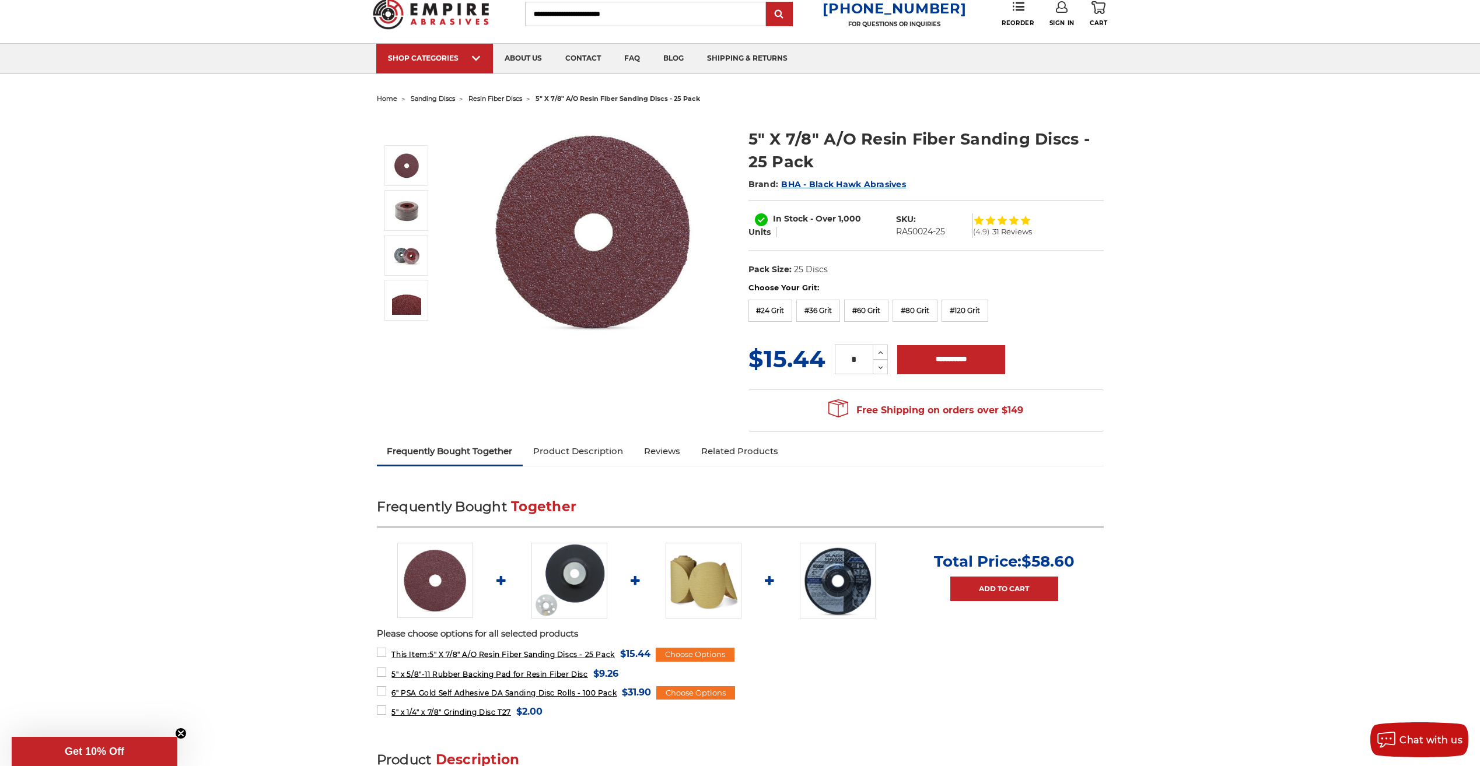 The image size is (1480, 766). I want to click on div: SHOP CATEGORIES, so click(435, 58).